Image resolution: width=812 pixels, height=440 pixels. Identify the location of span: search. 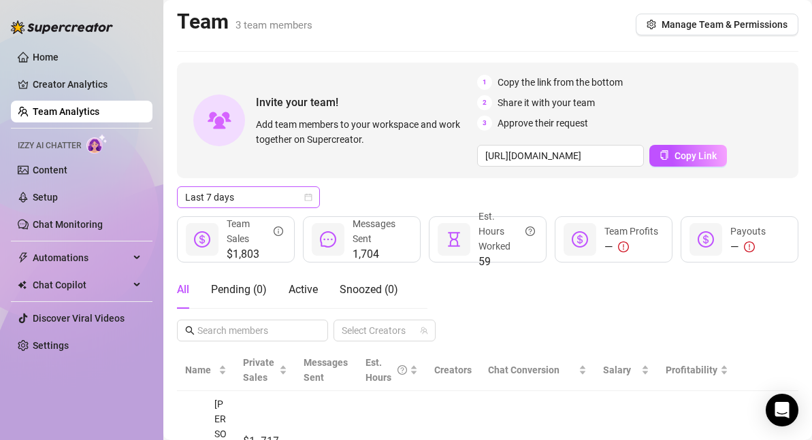
(190, 331).